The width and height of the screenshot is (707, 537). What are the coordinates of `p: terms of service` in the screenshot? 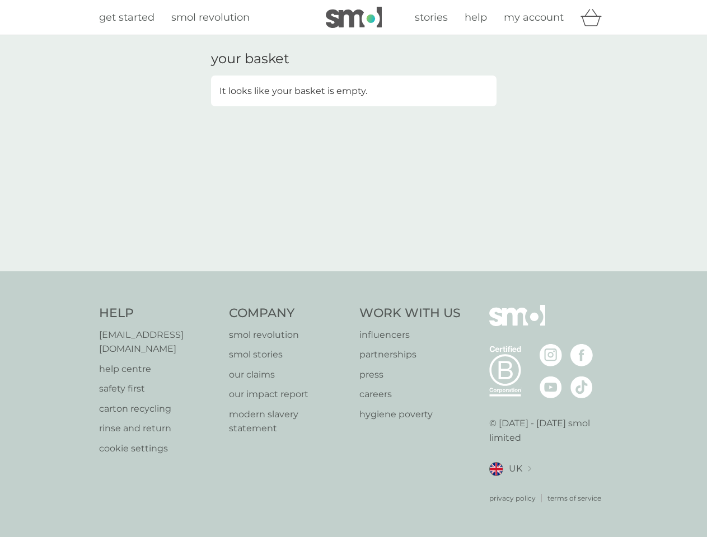 It's located at (574, 498).